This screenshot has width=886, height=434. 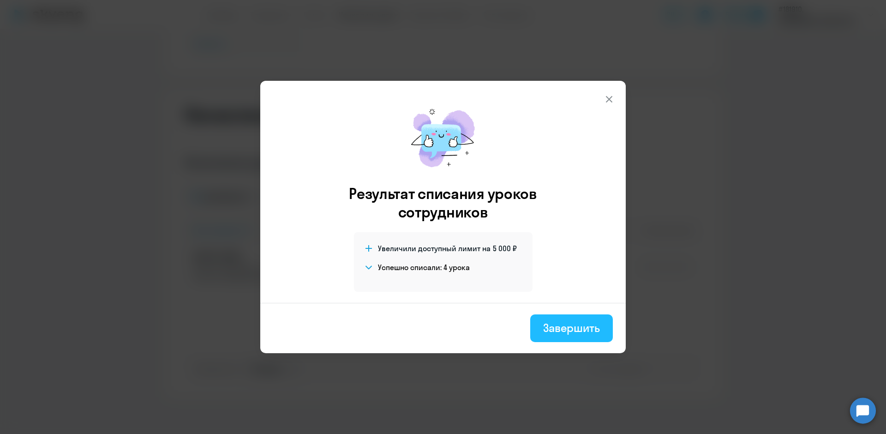 I want to click on h3: Результат списания уроков сотрудников, so click(x=443, y=203).